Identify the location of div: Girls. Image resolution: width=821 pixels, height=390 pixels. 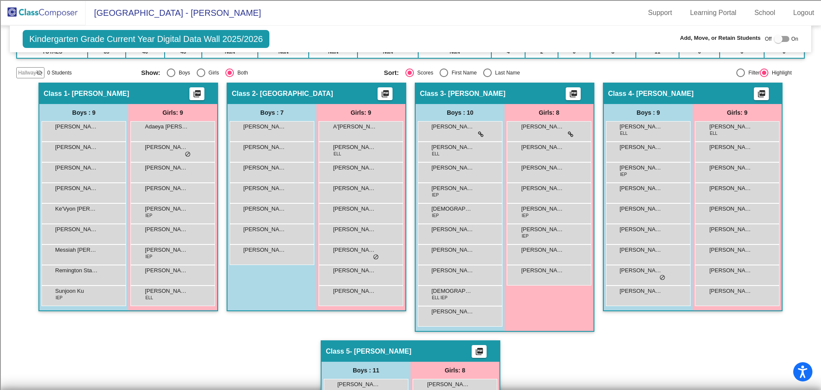
(212, 73).